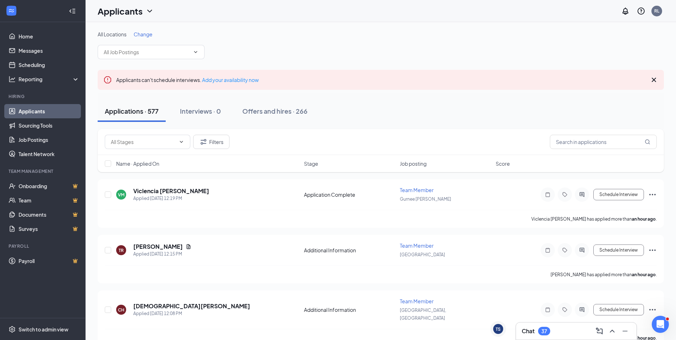 This screenshot has height=340, width=676. Describe the element at coordinates (654, 80) in the screenshot. I see `svg: Cross` at that location.